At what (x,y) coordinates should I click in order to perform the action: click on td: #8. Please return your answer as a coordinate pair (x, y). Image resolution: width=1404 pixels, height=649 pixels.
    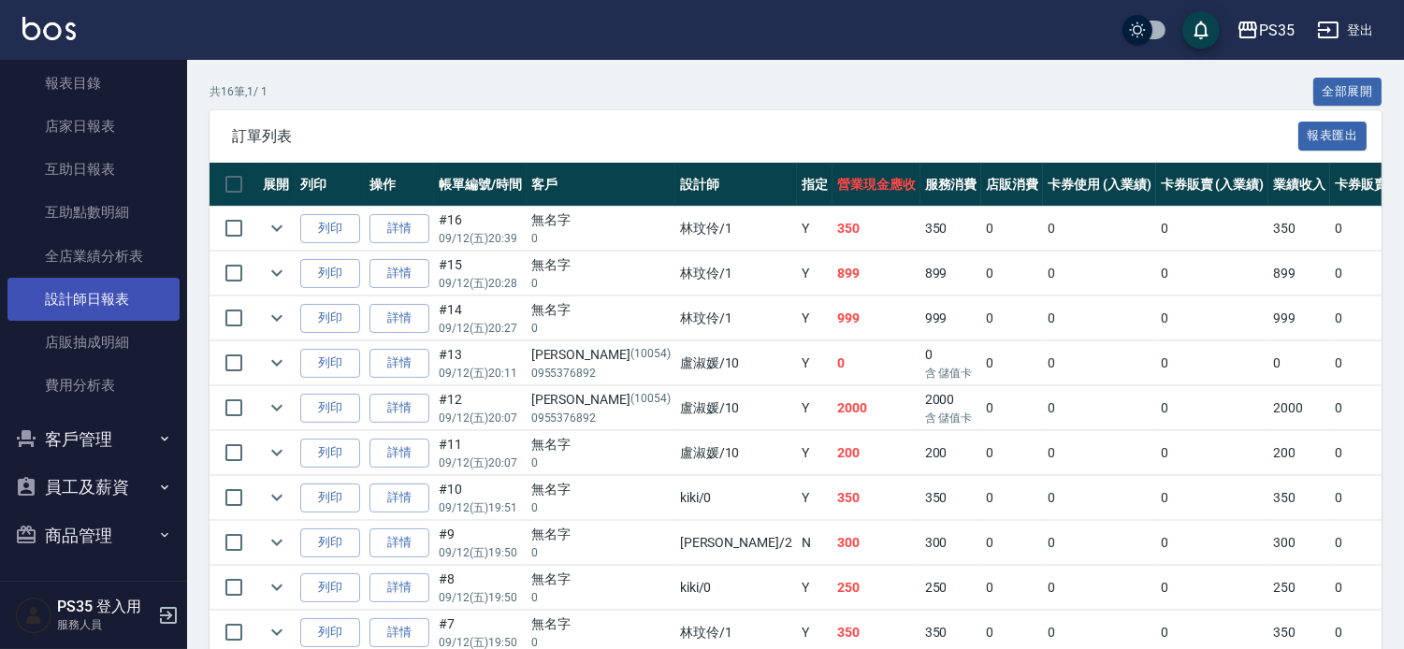
    Looking at the image, I should click on (480, 588).